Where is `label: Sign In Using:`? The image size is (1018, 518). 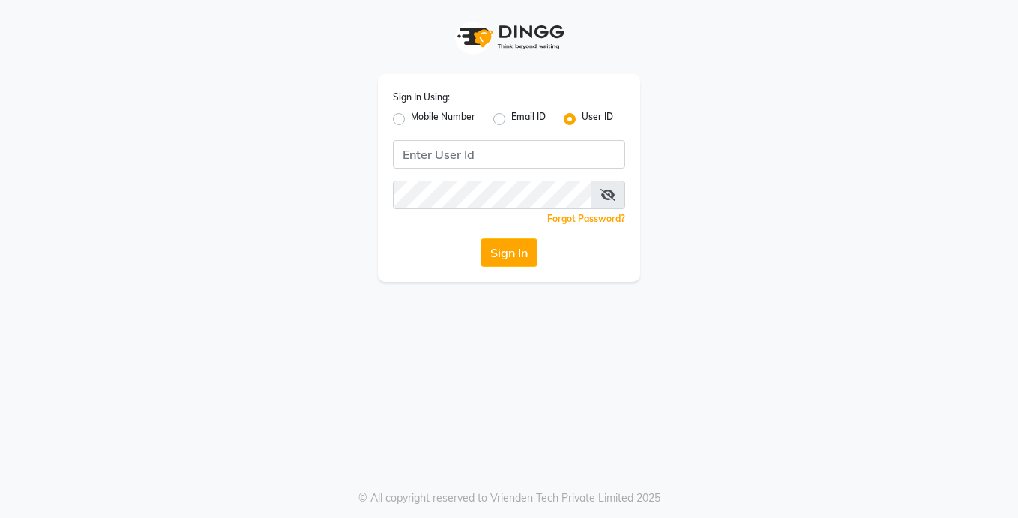 label: Sign In Using: is located at coordinates (421, 97).